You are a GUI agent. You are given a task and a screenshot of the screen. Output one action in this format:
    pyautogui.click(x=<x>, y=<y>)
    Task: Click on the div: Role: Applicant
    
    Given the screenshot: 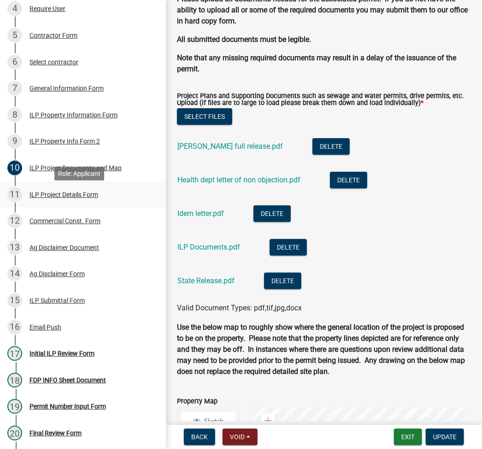 What is the action you would take?
    pyautogui.click(x=79, y=173)
    